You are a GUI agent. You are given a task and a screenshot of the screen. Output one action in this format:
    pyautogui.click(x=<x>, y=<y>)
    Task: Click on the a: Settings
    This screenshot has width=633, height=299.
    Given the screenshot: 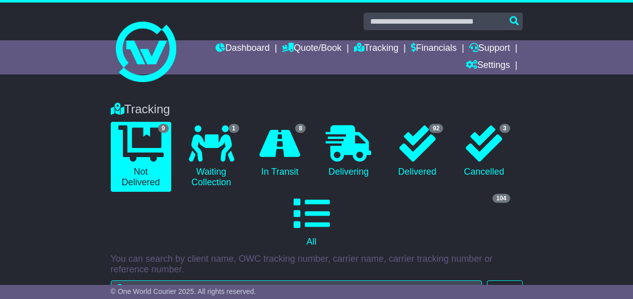 What is the action you would take?
    pyautogui.click(x=488, y=66)
    